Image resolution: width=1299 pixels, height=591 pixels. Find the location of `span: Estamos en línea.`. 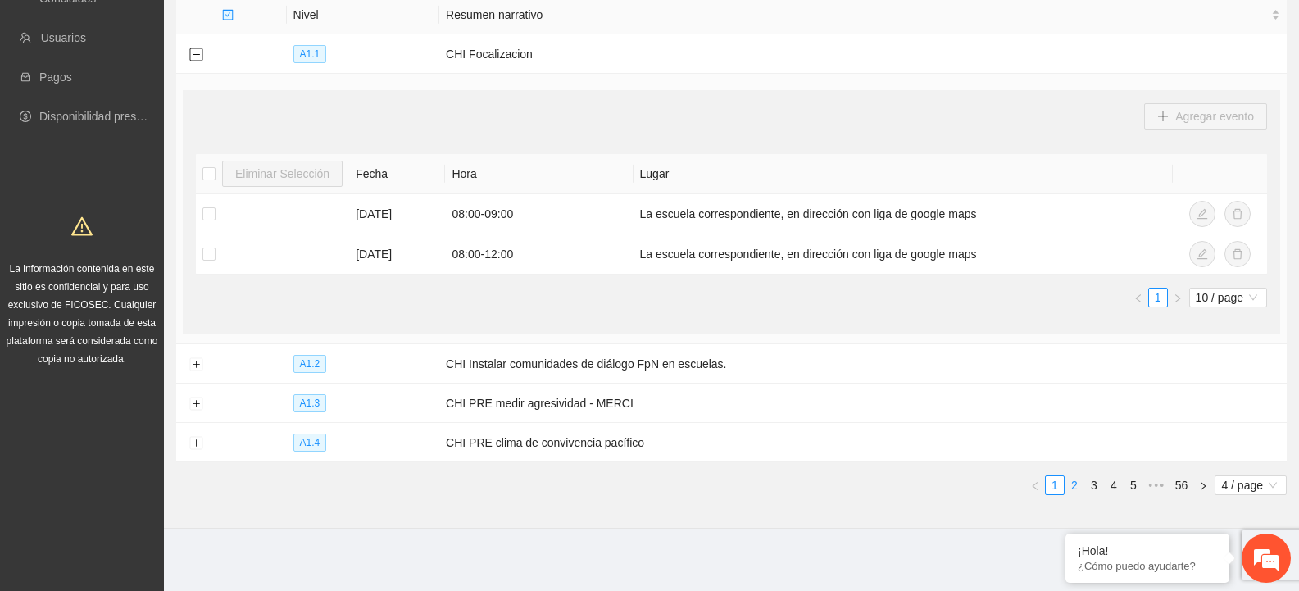

span: Estamos en línea. is located at coordinates (161, 281).